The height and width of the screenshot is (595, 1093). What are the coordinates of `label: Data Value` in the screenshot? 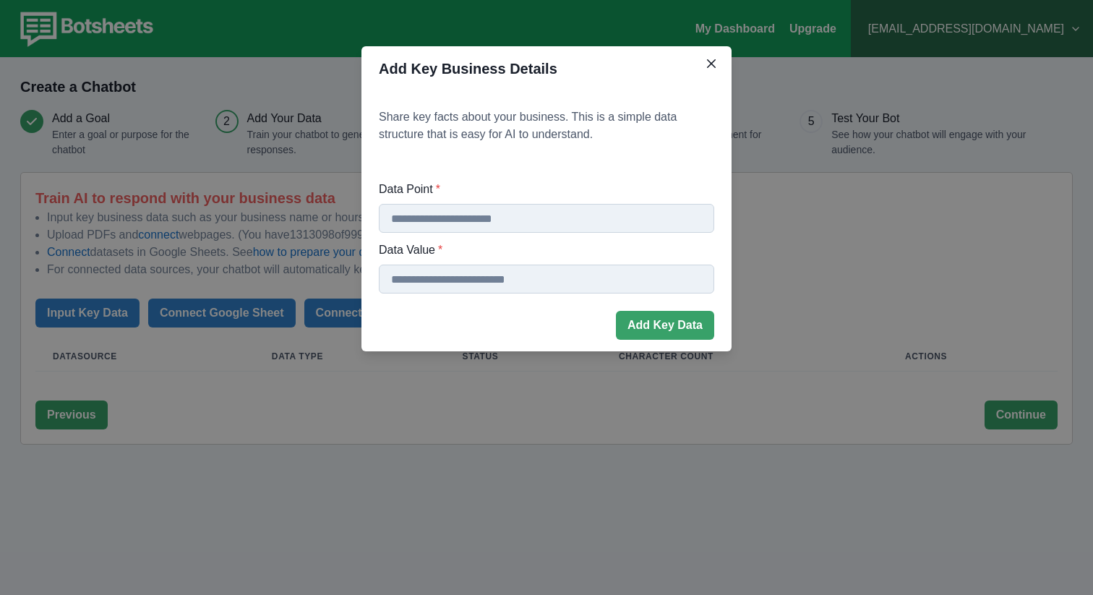 It's located at (542, 250).